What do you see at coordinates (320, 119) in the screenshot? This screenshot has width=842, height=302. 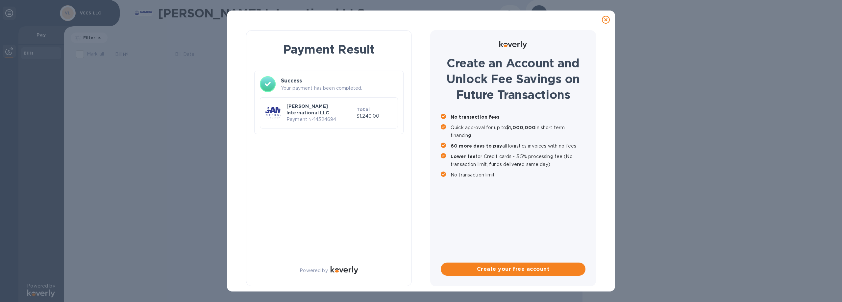 I see `p: Payment № 14324694` at bounding box center [320, 119].